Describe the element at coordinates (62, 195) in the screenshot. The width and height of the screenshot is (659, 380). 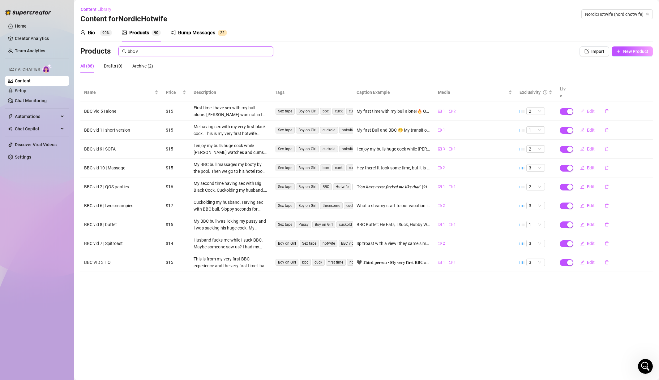
I see `textarea: Message…` at that location.